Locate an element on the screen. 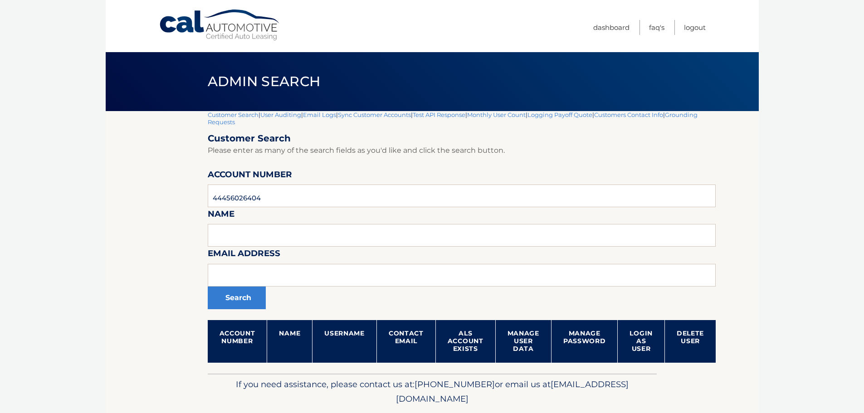 The width and height of the screenshot is (864, 413). th: Name is located at coordinates (290, 341).